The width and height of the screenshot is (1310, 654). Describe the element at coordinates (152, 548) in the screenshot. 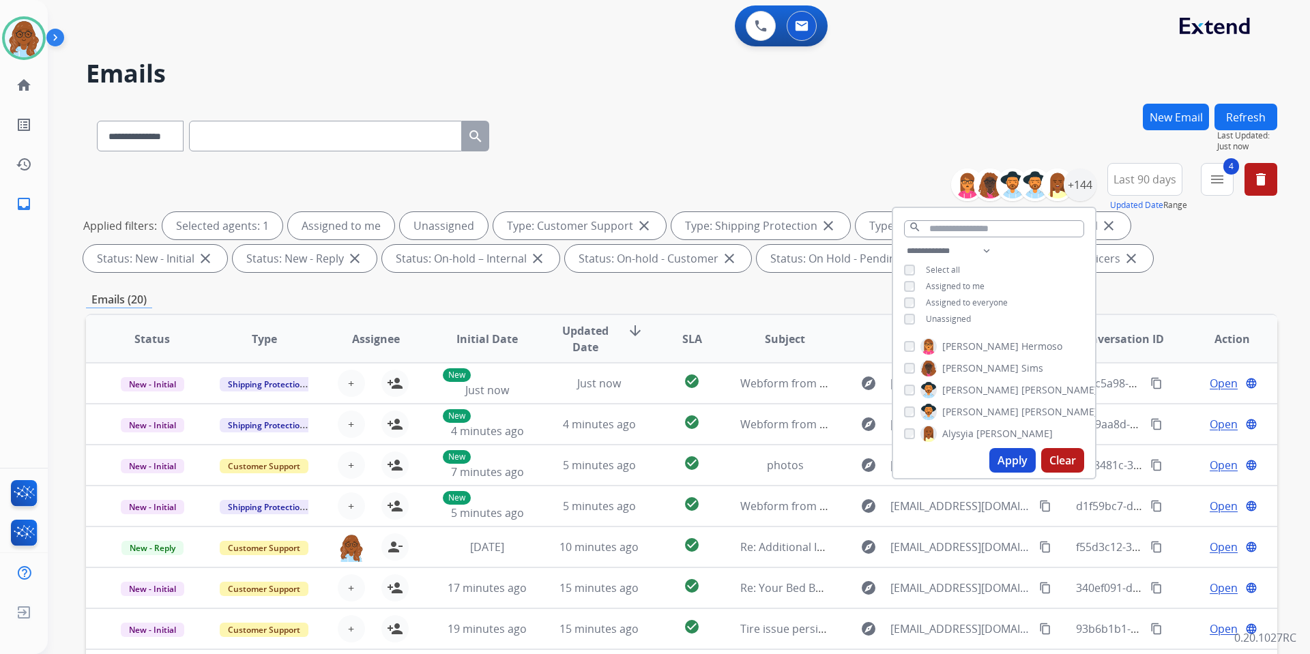

I see `span: New - Reply` at that location.